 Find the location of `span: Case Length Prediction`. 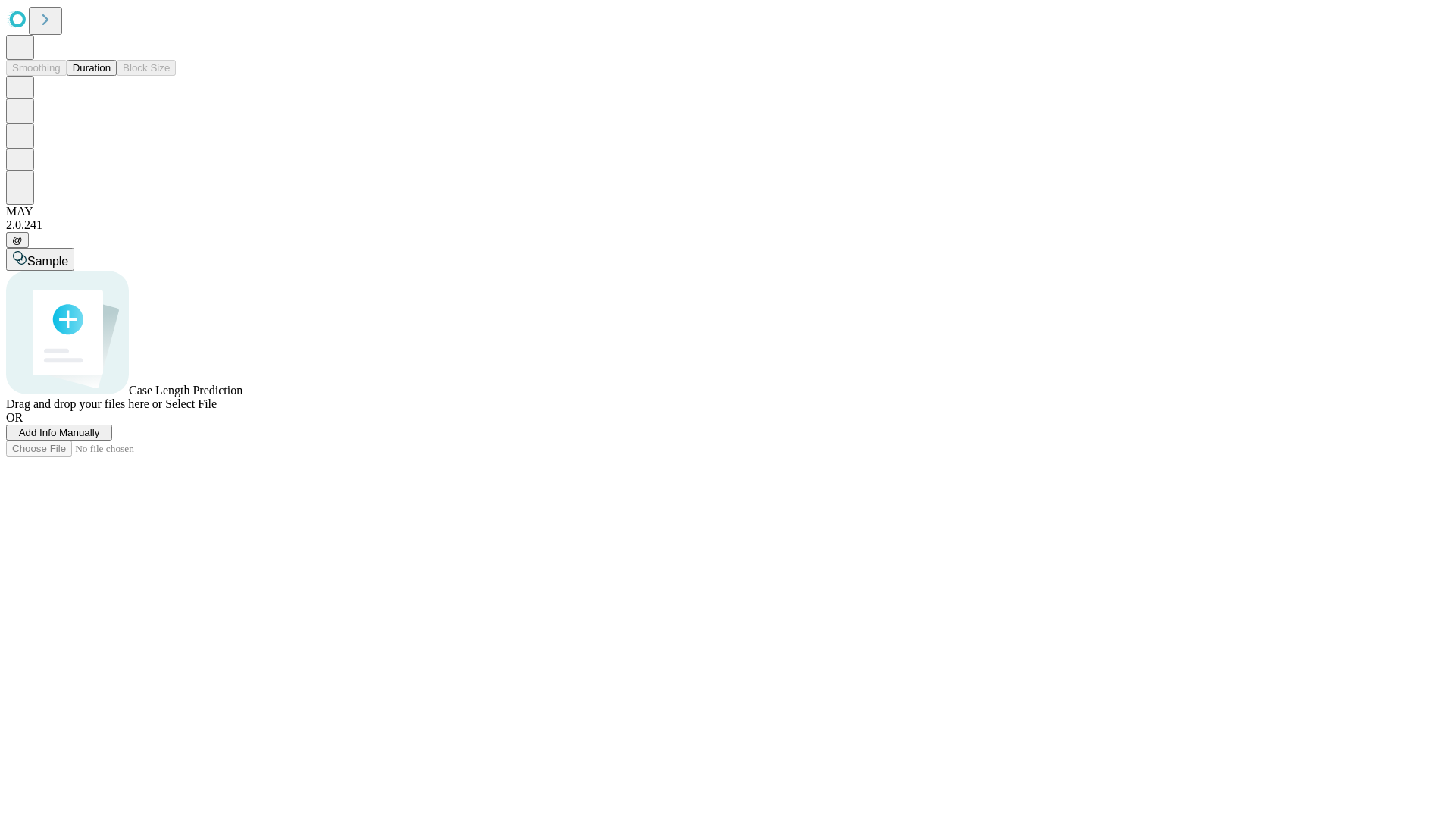

span: Case Length Prediction is located at coordinates (186, 390).